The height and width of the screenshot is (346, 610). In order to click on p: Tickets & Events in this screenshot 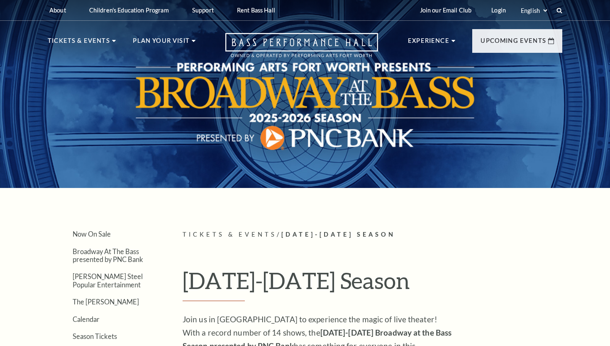, I will do `click(79, 43)`.